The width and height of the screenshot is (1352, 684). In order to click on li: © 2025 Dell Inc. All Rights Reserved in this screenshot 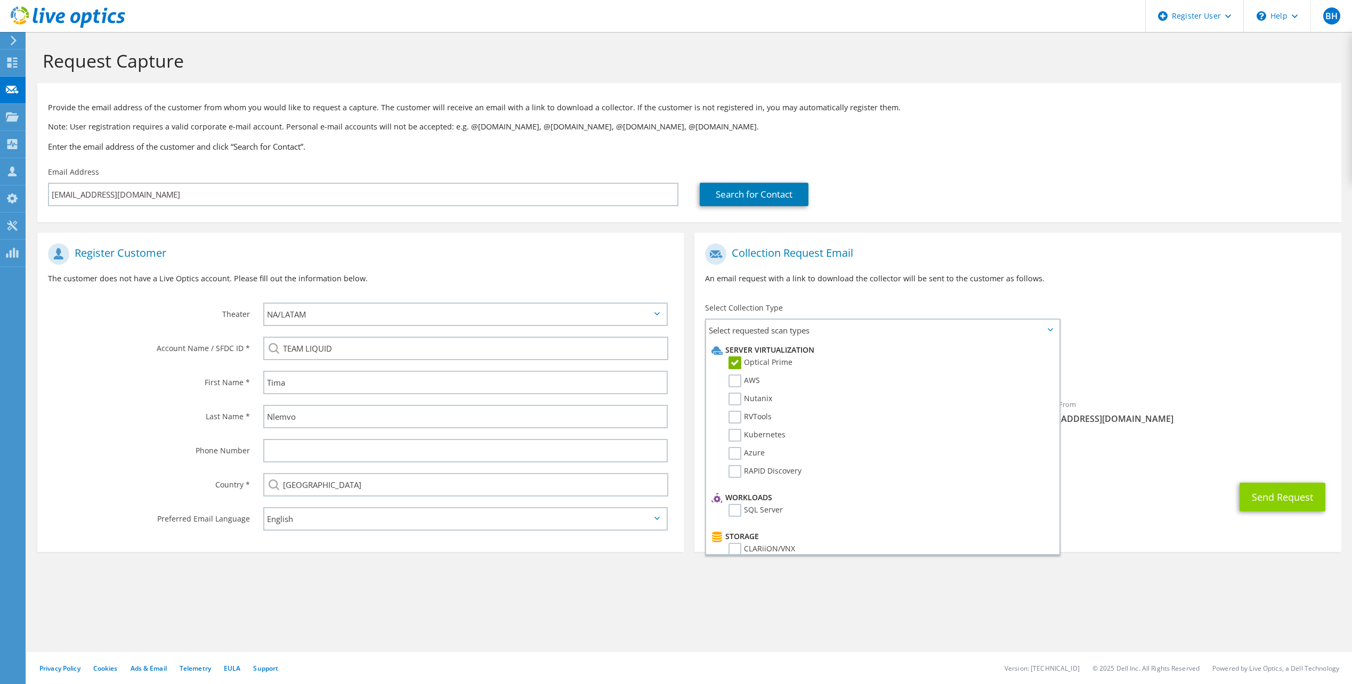, I will do `click(1146, 668)`.